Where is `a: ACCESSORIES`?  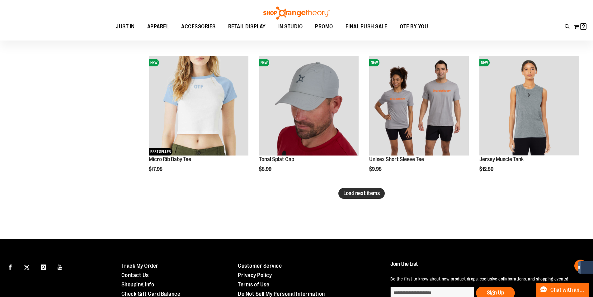 a: ACCESSORIES is located at coordinates (198, 27).